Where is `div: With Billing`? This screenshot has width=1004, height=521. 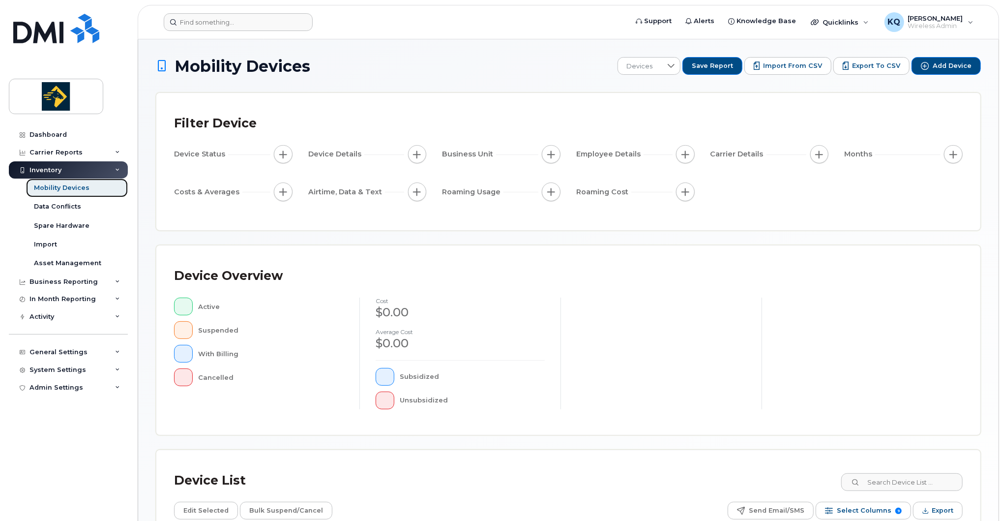 div: With Billing is located at coordinates (272, 354).